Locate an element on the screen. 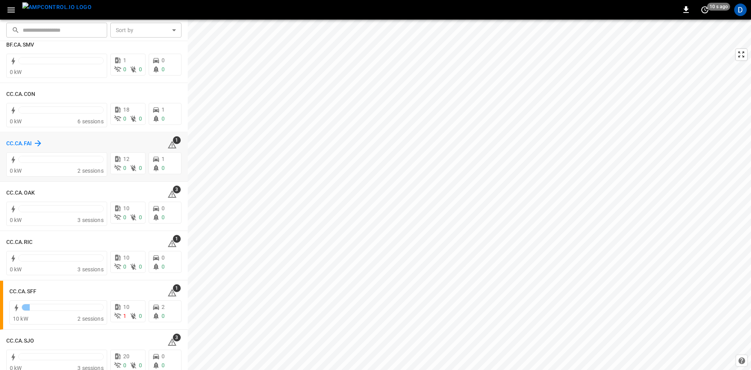 The width and height of the screenshot is (751, 370). h6: CC.CA.OAK is located at coordinates (20, 193).